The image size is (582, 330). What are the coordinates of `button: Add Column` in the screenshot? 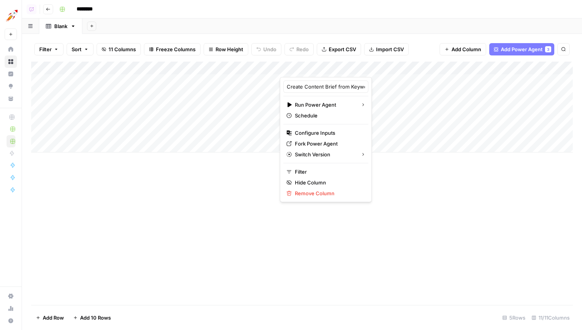 It's located at (462, 49).